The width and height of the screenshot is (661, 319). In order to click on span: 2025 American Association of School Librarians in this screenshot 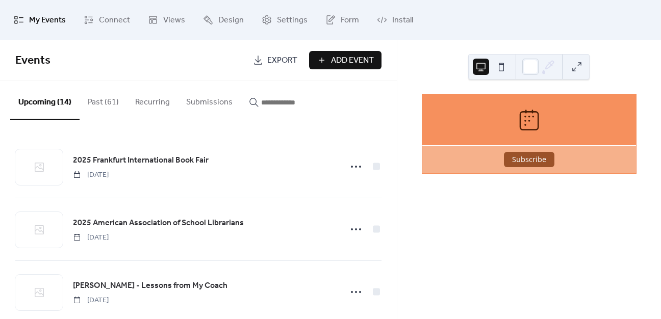, I will do `click(158, 223)`.